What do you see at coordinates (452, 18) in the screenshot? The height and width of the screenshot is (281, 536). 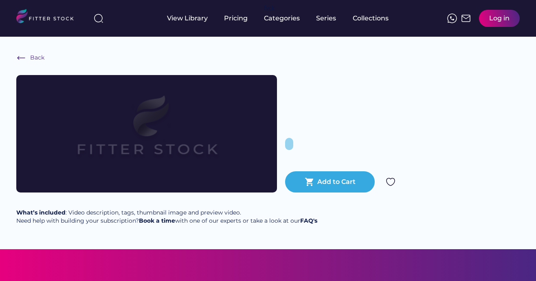 I see `img: meteor-icons_whatsapp%20%281%29.svg` at bounding box center [452, 18].